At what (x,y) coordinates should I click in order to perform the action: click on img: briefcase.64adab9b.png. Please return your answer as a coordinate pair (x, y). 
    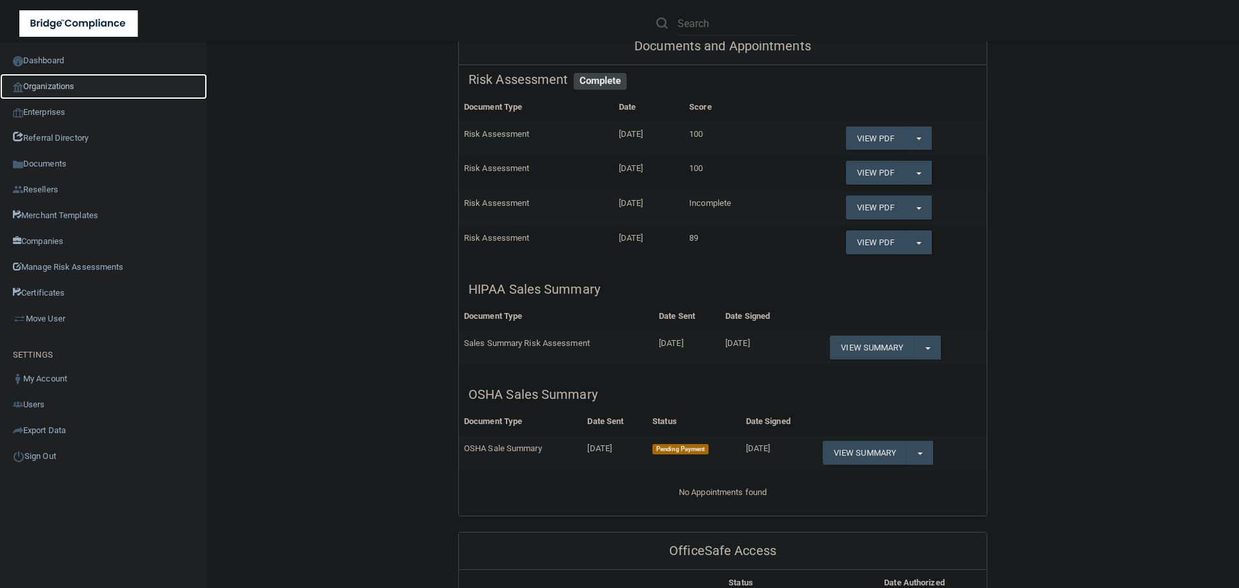
    Looking at the image, I should click on (19, 319).